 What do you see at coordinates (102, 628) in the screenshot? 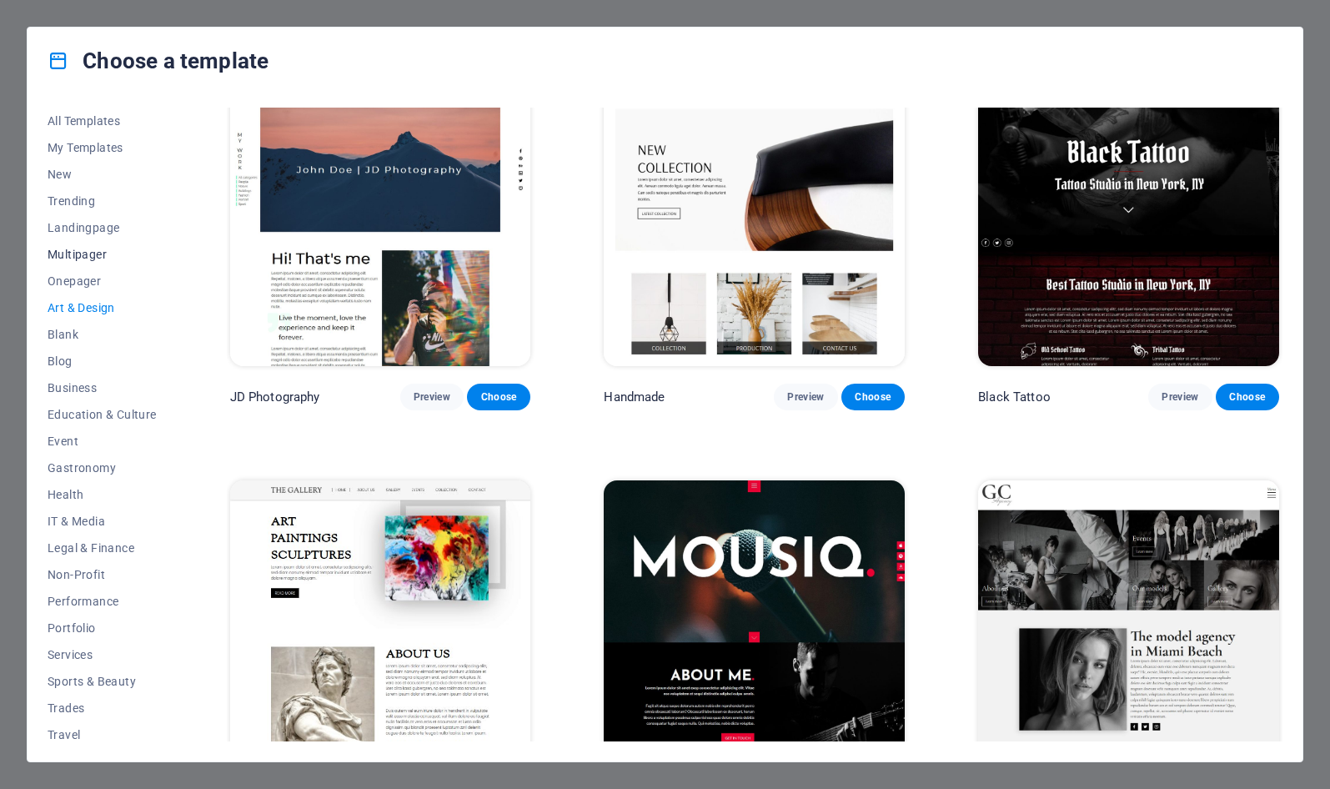
I see `button: Portfolio` at bounding box center [102, 628].